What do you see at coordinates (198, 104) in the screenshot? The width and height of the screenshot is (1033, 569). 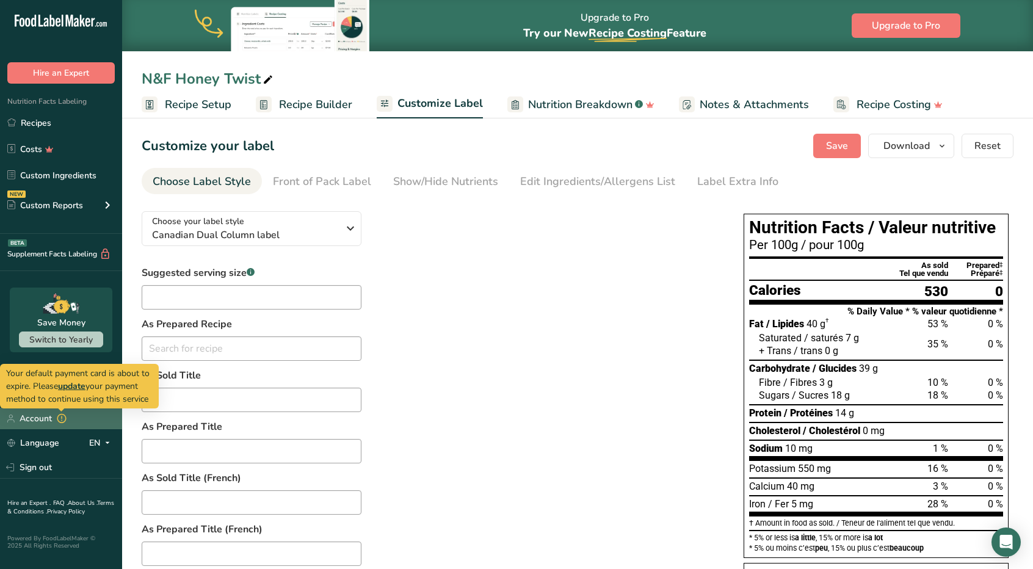 I see `span: Recipe Setup` at bounding box center [198, 104].